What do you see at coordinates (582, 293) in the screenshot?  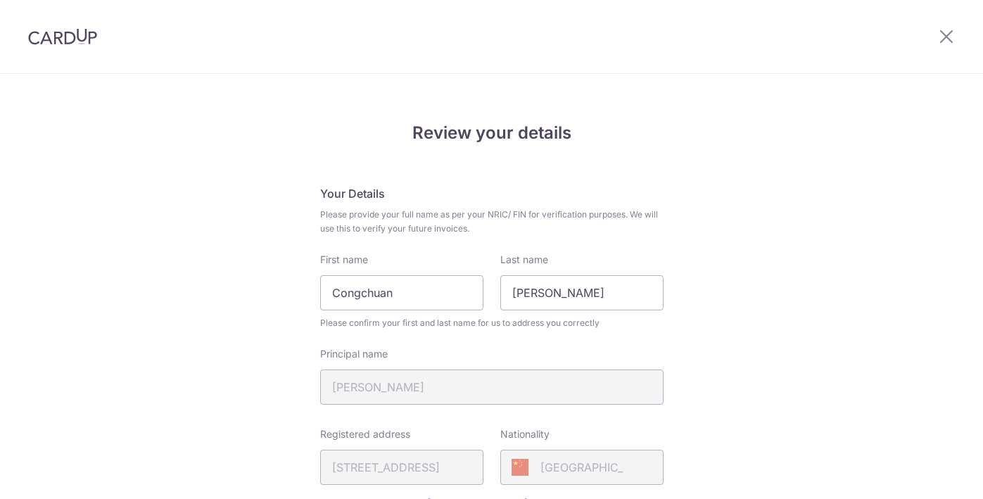 I see `input: Last name` at bounding box center [582, 293].